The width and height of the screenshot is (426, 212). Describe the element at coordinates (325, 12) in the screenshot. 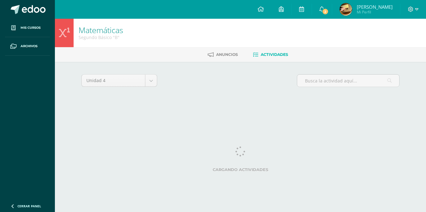

I see `span: 2` at that location.